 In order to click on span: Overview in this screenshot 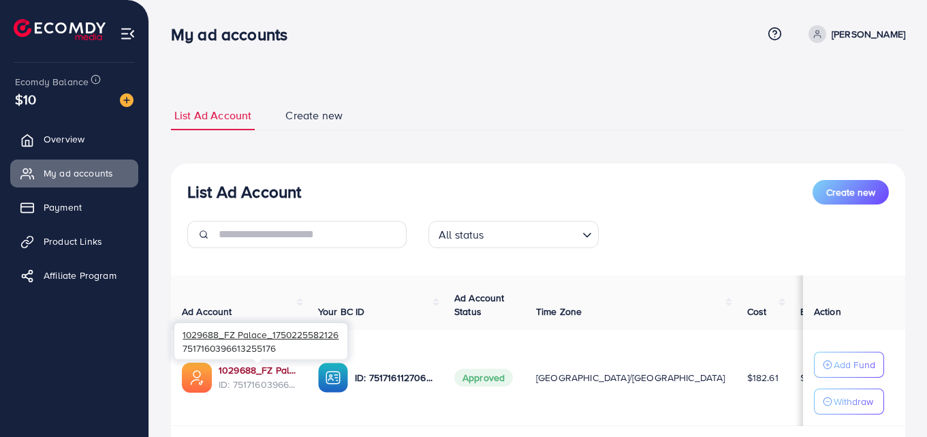, I will do `click(64, 139)`.